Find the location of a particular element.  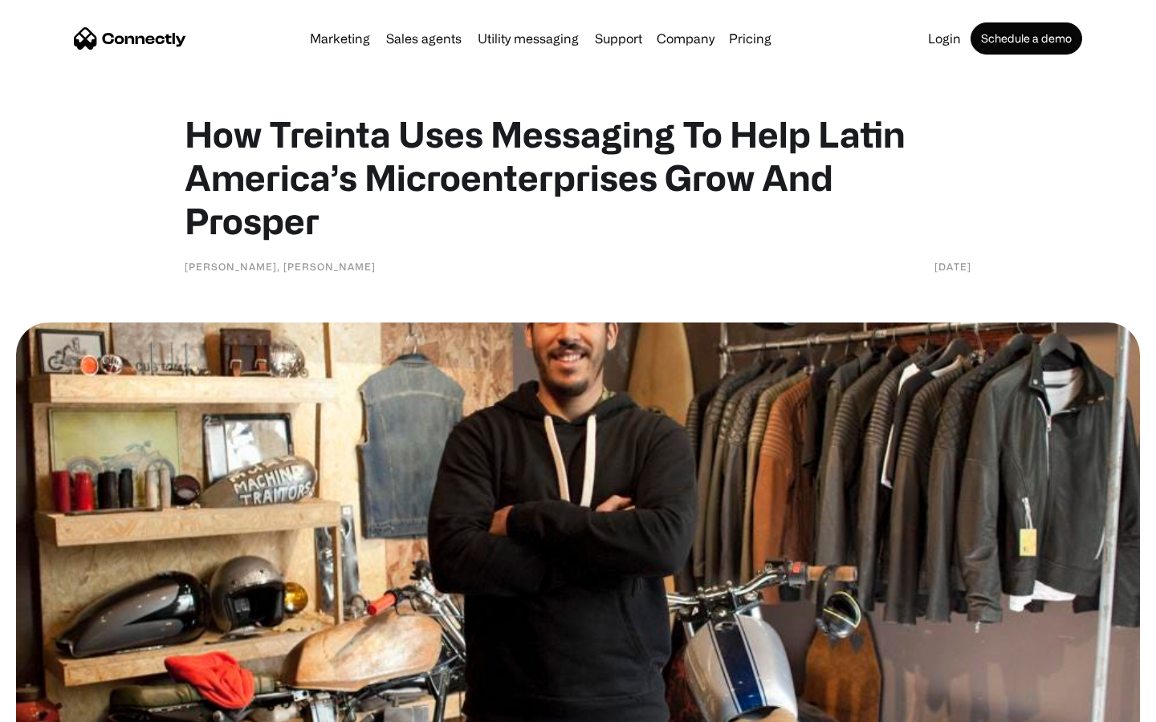

a: Schedule a demo is located at coordinates (1026, 39).